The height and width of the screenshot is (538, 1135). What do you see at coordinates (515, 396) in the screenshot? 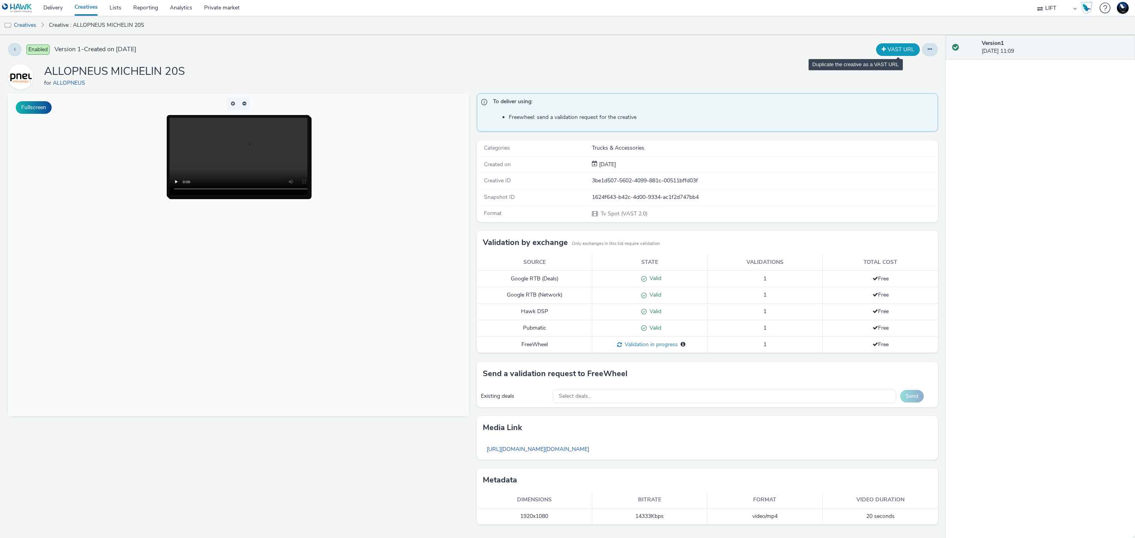
I see `div: Existing deals` at bounding box center [515, 396].